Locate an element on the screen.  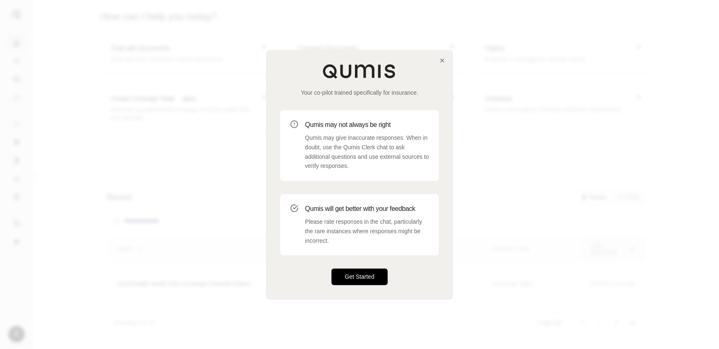
img: Qumis Logo is located at coordinates (359, 71).